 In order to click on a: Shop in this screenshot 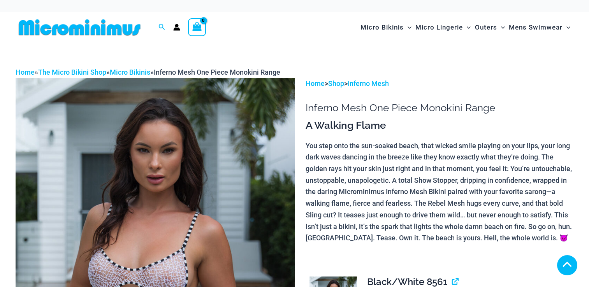, I will do `click(336, 83)`.